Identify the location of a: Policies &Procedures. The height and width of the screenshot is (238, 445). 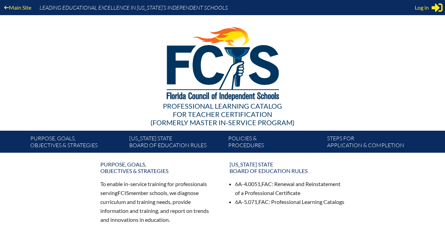
(275, 143).